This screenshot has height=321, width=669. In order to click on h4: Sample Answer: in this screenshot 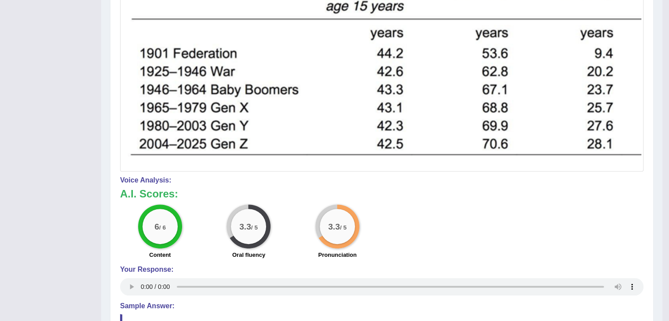, I will do `click(382, 306)`.